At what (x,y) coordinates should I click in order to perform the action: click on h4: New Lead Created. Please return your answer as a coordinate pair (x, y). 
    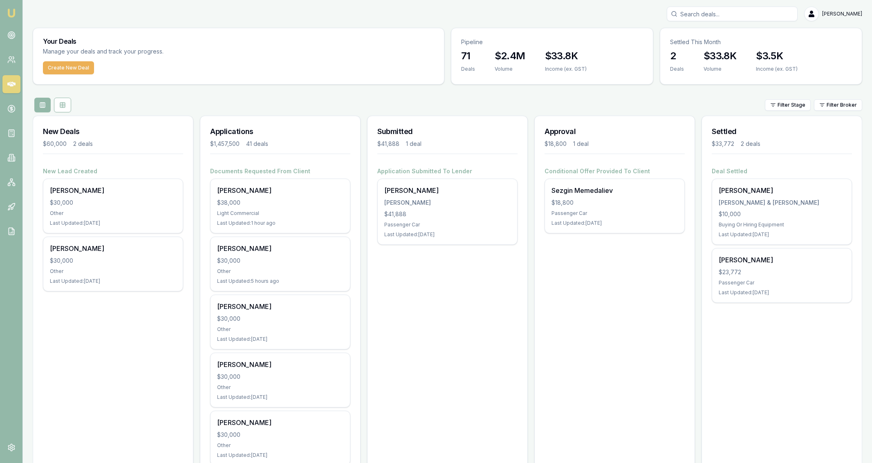
    Looking at the image, I should click on (113, 171).